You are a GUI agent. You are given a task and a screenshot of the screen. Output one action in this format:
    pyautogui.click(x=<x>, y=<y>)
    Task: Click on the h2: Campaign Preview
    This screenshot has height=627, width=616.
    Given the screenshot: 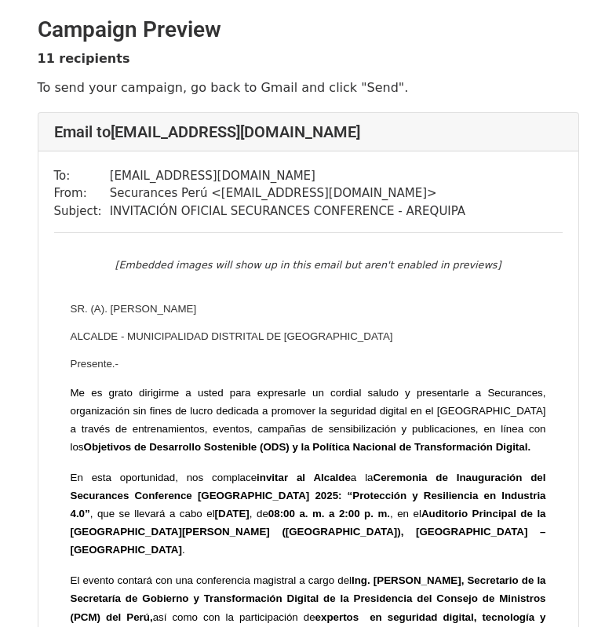 What is the action you would take?
    pyautogui.click(x=309, y=30)
    